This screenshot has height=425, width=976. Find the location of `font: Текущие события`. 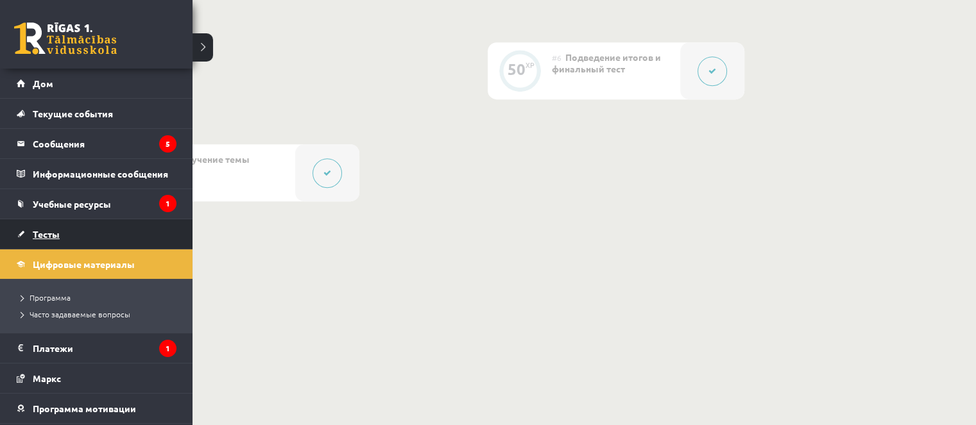

font: Текущие события is located at coordinates (73, 114).